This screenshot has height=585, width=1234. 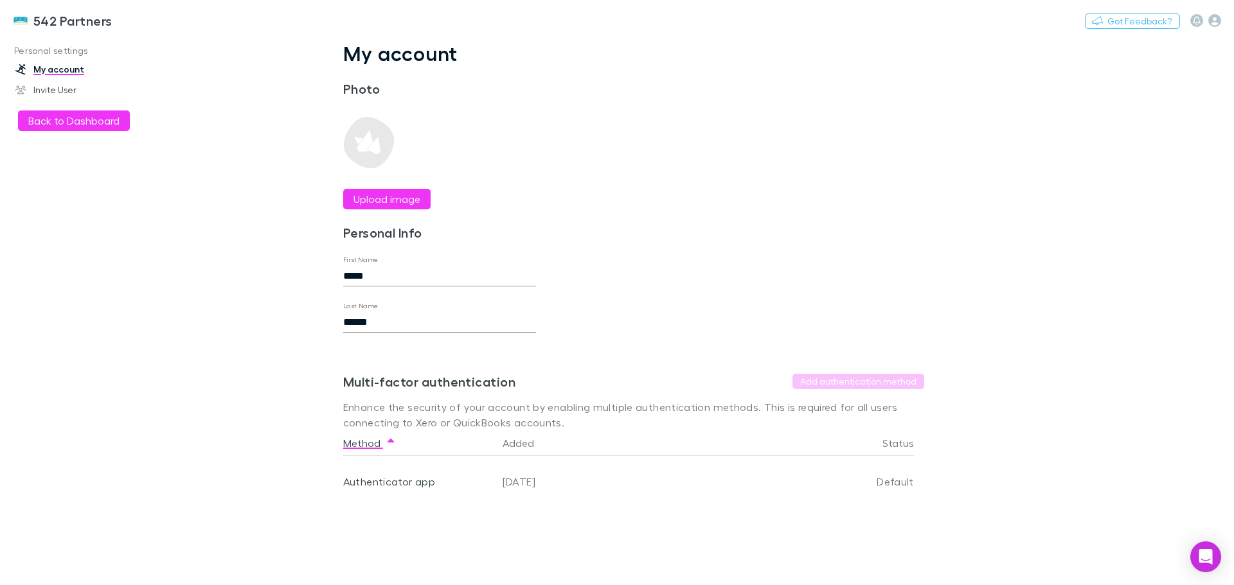 What do you see at coordinates (429, 382) in the screenshot?
I see `h3: Multi-factor authentication` at bounding box center [429, 382].